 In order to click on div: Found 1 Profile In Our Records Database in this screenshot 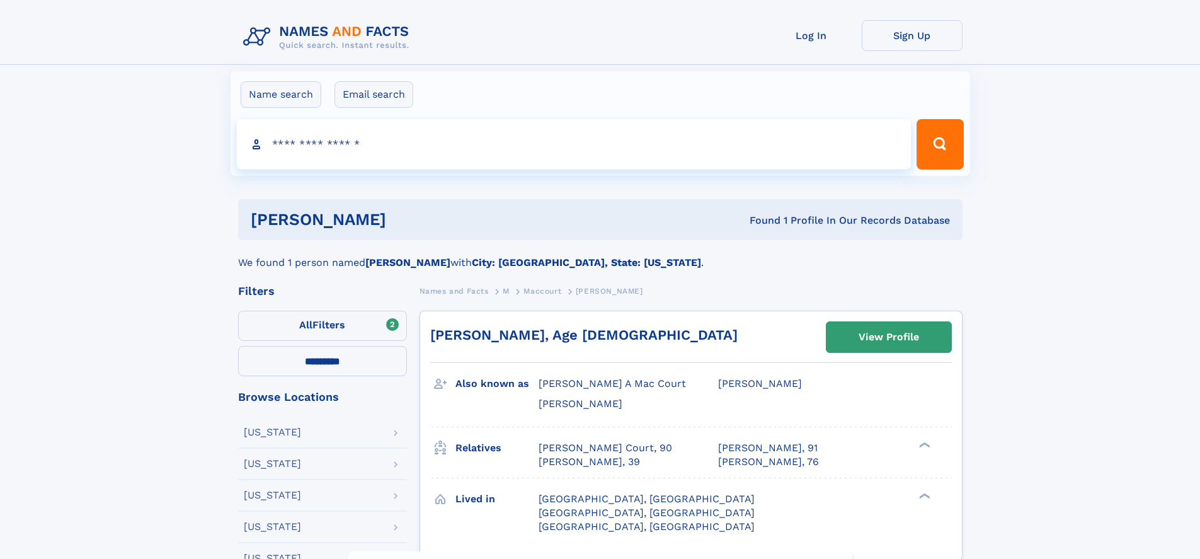, I will do `click(759, 221)`.